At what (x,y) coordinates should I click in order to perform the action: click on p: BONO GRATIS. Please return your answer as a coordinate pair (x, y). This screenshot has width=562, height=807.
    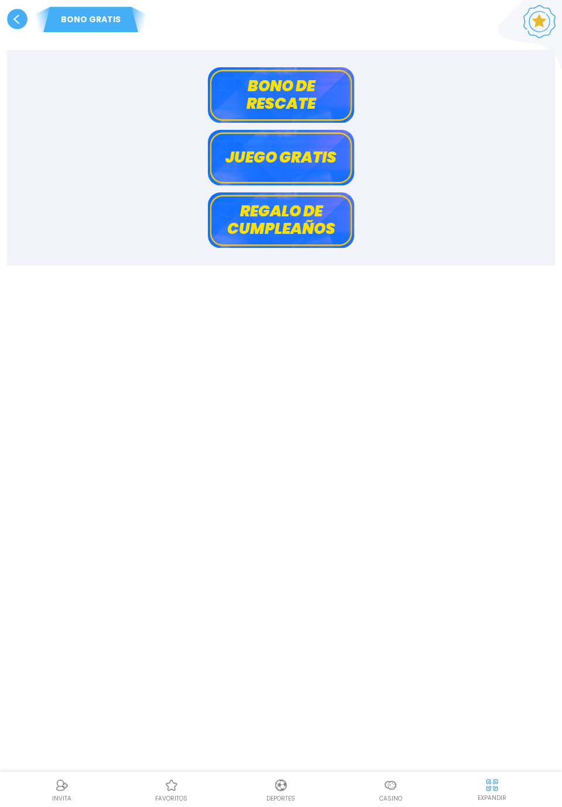
    Looking at the image, I should click on (91, 19).